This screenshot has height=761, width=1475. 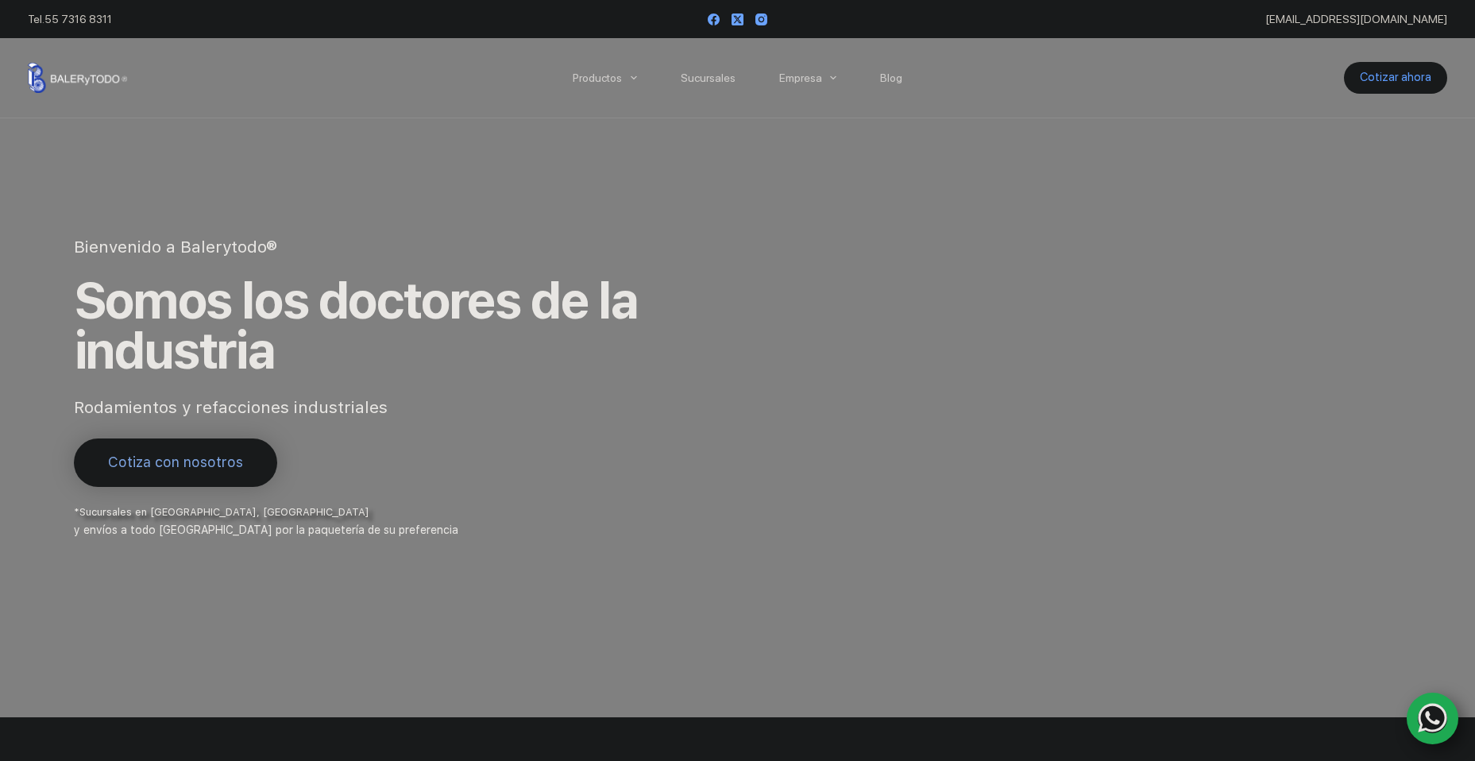 What do you see at coordinates (230, 407) in the screenshot?
I see `span: Rodamientos y refacciones industriales` at bounding box center [230, 407].